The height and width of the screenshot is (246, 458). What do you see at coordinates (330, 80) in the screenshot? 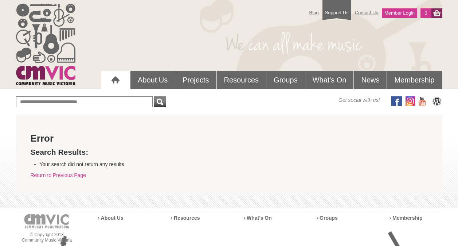
I see `a: What's On` at bounding box center [330, 80].